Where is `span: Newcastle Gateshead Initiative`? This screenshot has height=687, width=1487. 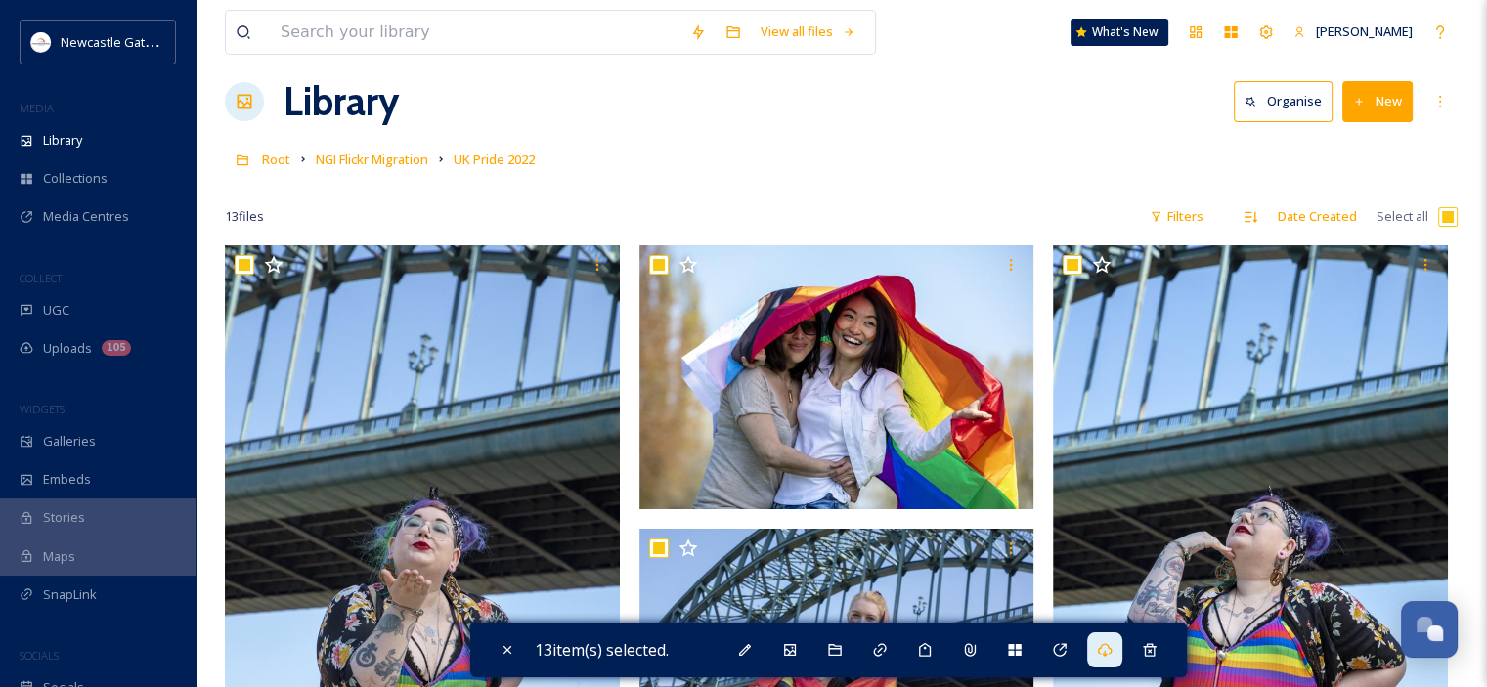 span: Newcastle Gateshead Initiative is located at coordinates (151, 41).